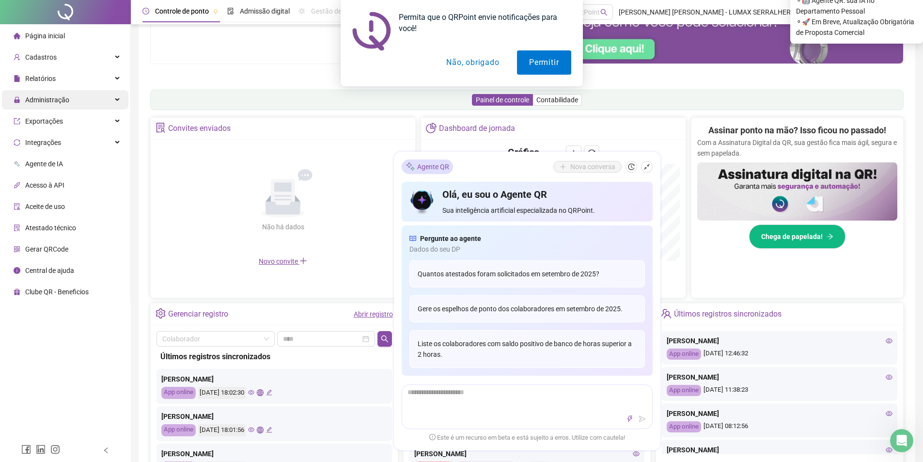 The height and width of the screenshot is (462, 923). I want to click on span: arrow-right, so click(830, 236).